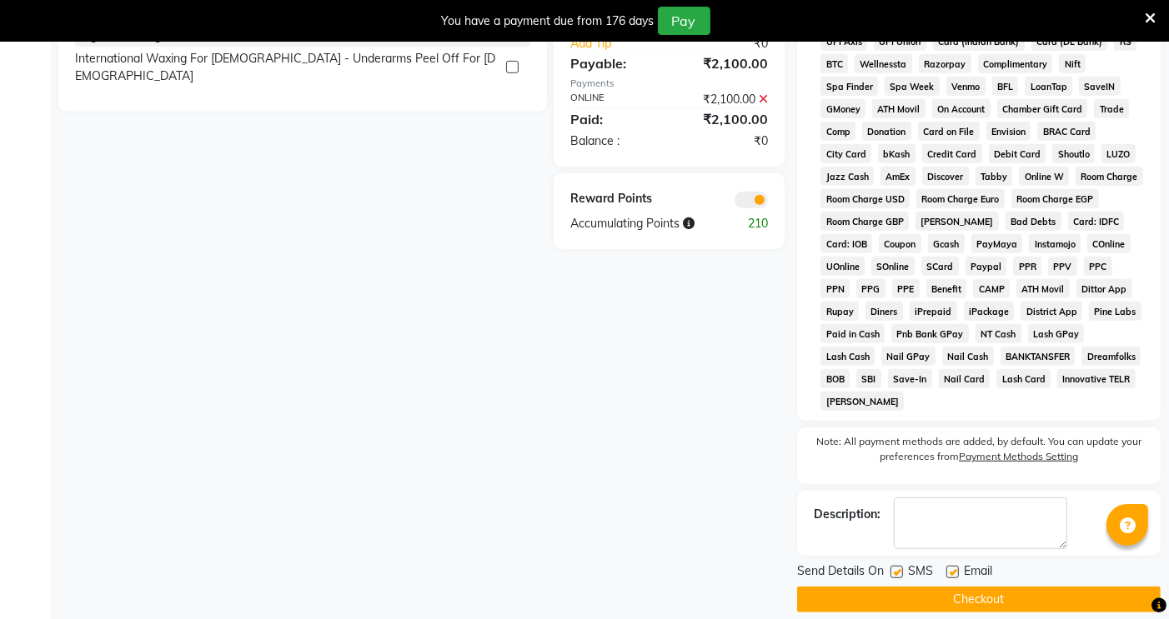  Describe the element at coordinates (849, 86) in the screenshot. I see `span: Spa Finder` at that location.